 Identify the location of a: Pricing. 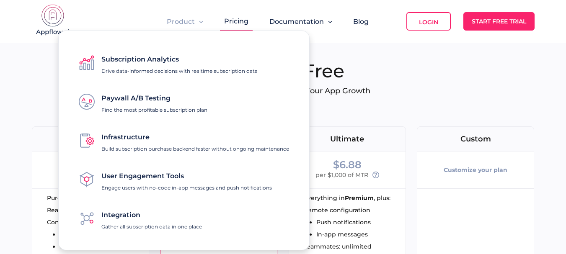
(236, 21).